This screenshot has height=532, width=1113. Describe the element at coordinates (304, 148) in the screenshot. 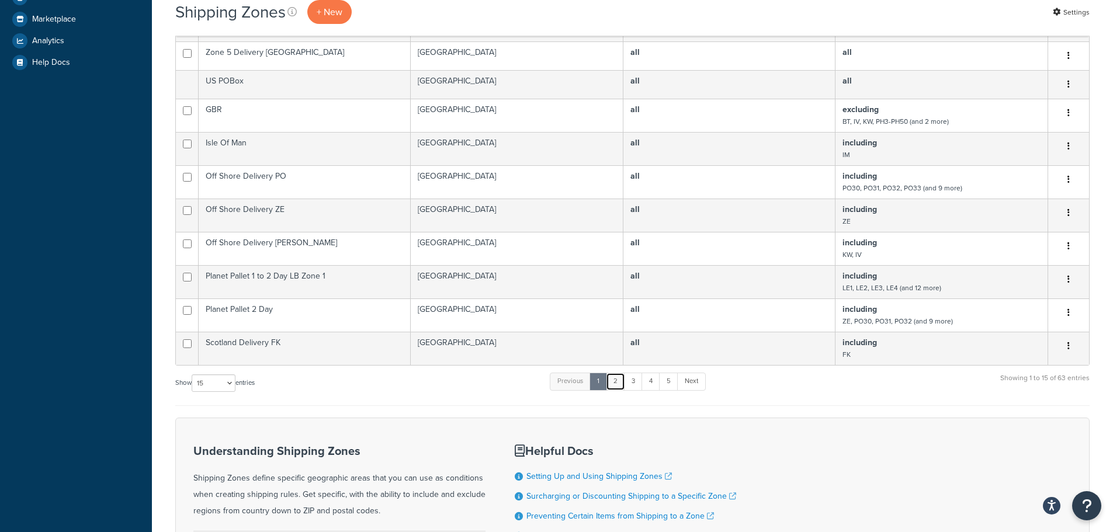

I see `td: Isle Of Man` at that location.